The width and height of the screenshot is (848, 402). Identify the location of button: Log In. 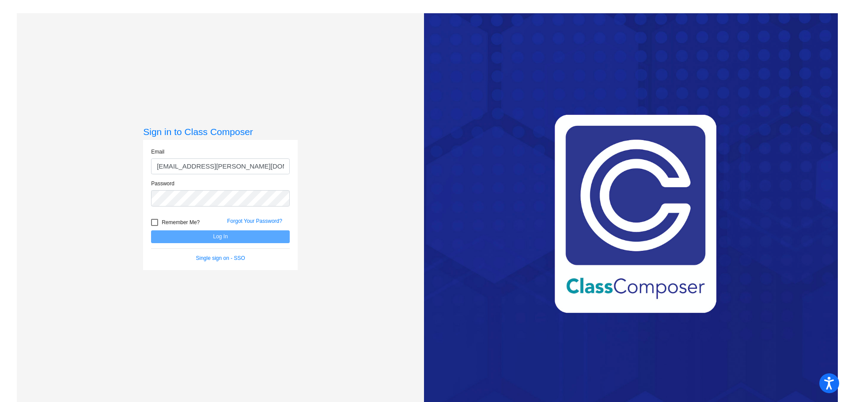
(220, 237).